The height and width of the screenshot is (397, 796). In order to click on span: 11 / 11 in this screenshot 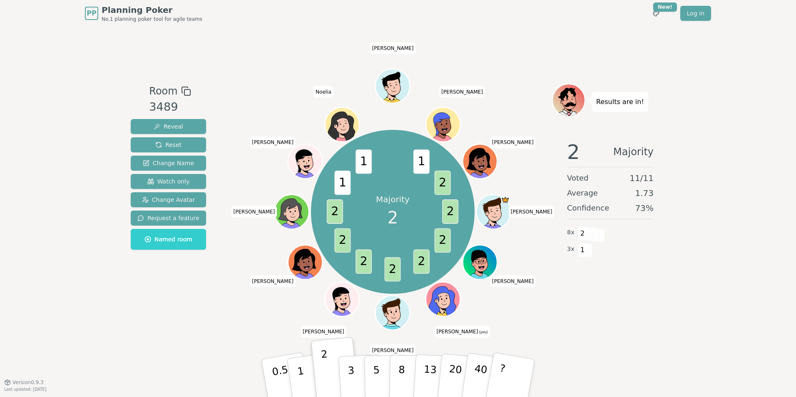, I will do `click(641, 178)`.